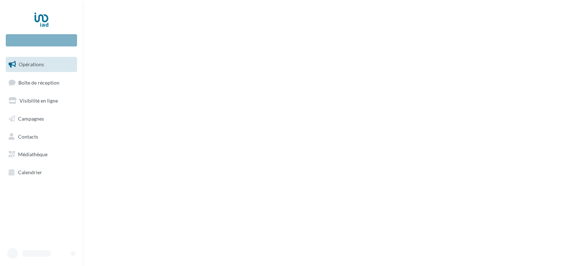 This screenshot has width=576, height=266. Describe the element at coordinates (41, 137) in the screenshot. I see `a: Contacts` at that location.